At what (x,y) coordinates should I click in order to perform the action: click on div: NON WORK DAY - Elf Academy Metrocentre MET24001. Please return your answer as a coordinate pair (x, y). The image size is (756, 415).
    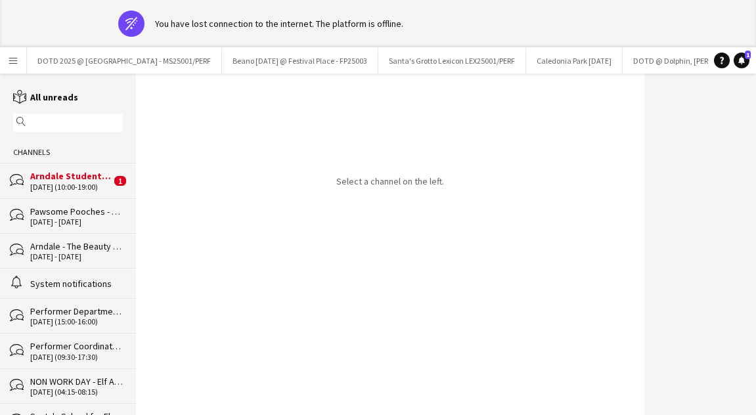
    Looking at the image, I should click on (76, 381).